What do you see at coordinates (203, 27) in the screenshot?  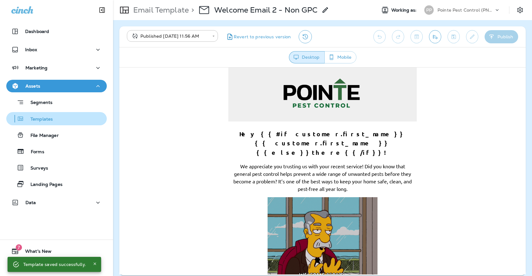 I see `img: Pointe-01.png` at bounding box center [203, 27].